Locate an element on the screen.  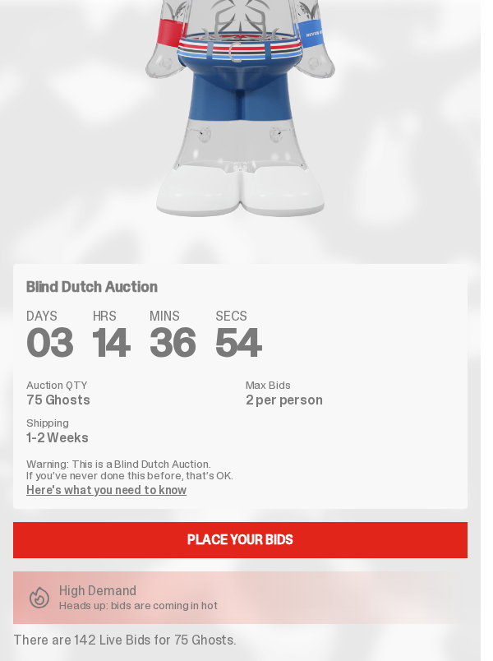
dd: 75 Ghosts is located at coordinates (131, 400).